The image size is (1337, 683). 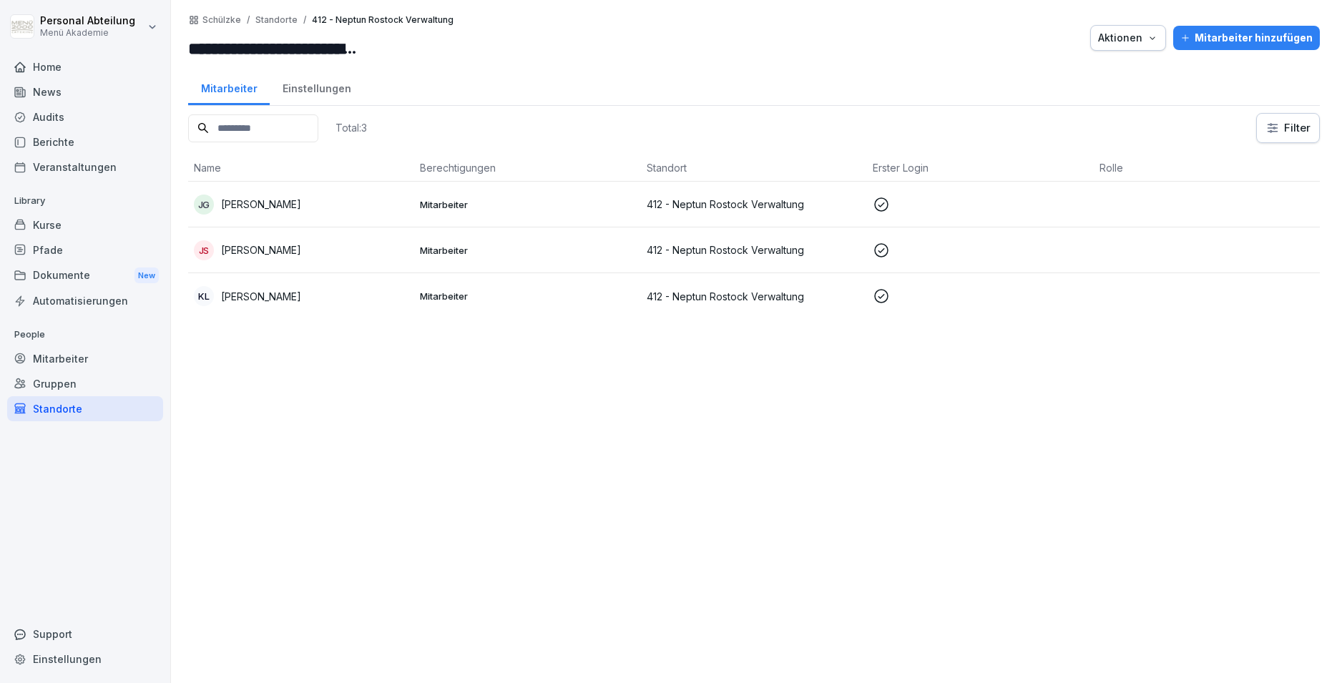 I want to click on a: Audits, so click(x=85, y=117).